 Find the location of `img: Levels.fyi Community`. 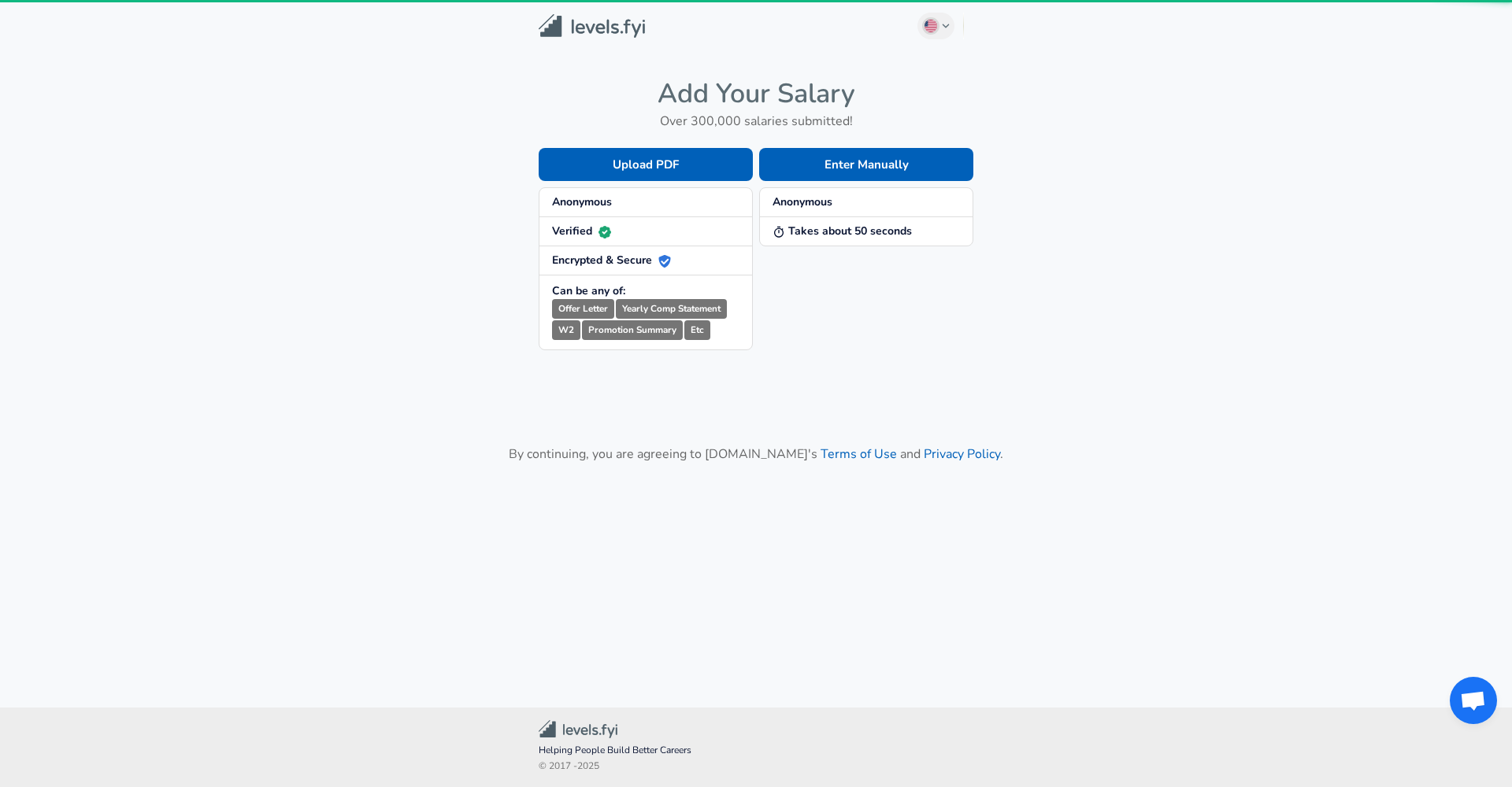

img: Levels.fyi Community is located at coordinates (578, 730).